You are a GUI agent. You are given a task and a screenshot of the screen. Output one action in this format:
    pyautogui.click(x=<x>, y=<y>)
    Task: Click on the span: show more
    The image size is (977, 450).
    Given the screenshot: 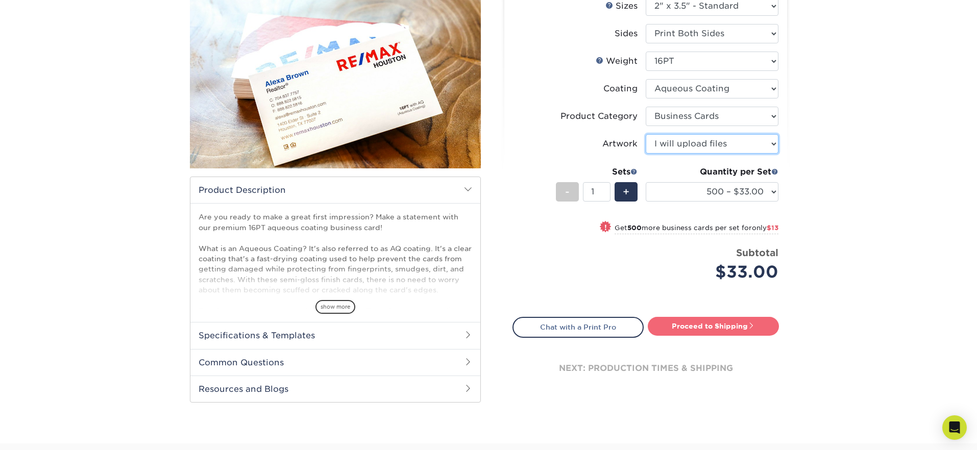 What is the action you would take?
    pyautogui.click(x=335, y=307)
    